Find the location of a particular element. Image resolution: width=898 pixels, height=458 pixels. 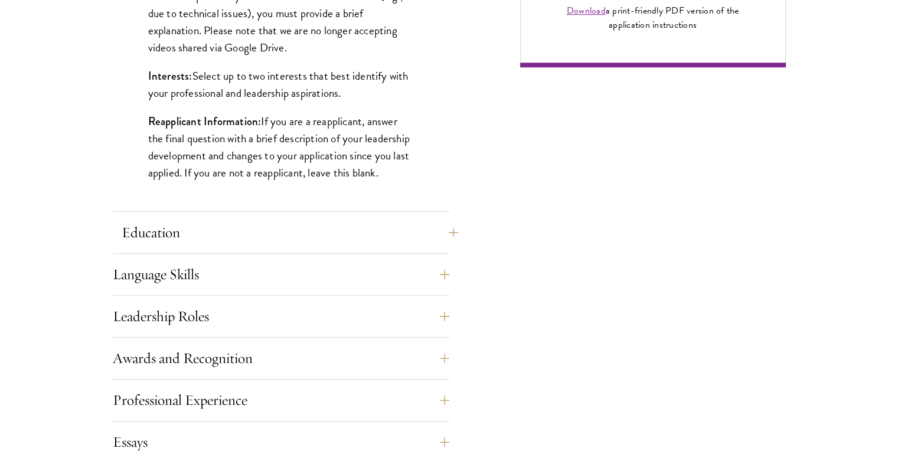

div: a print-friendly PDF version of the application instructions is located at coordinates (653, 18).